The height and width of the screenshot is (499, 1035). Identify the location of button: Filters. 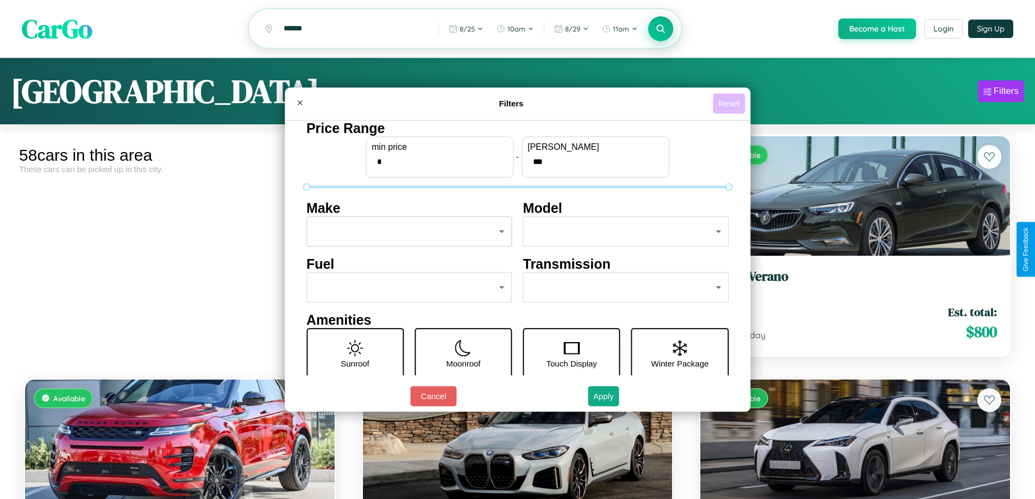
(1001, 91).